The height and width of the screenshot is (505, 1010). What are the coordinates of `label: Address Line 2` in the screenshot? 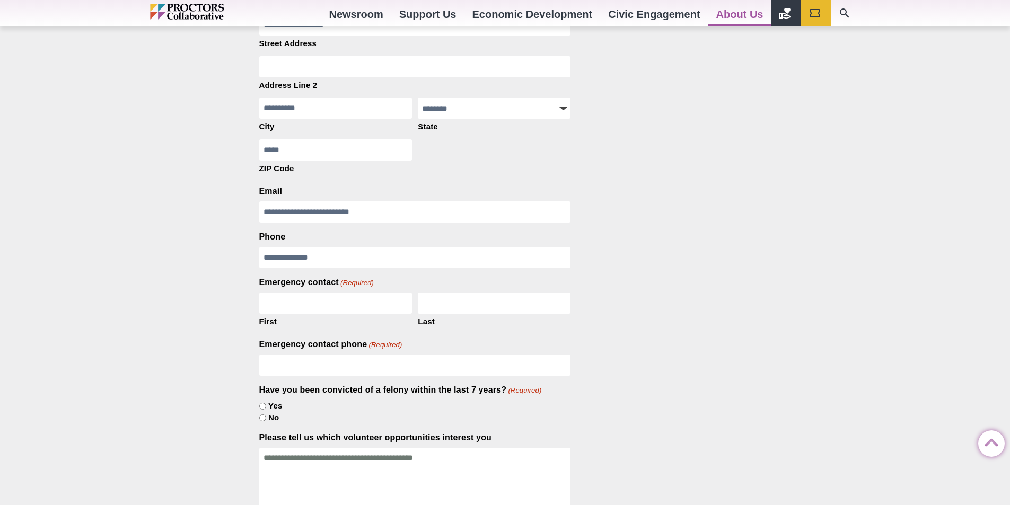 It's located at (415, 84).